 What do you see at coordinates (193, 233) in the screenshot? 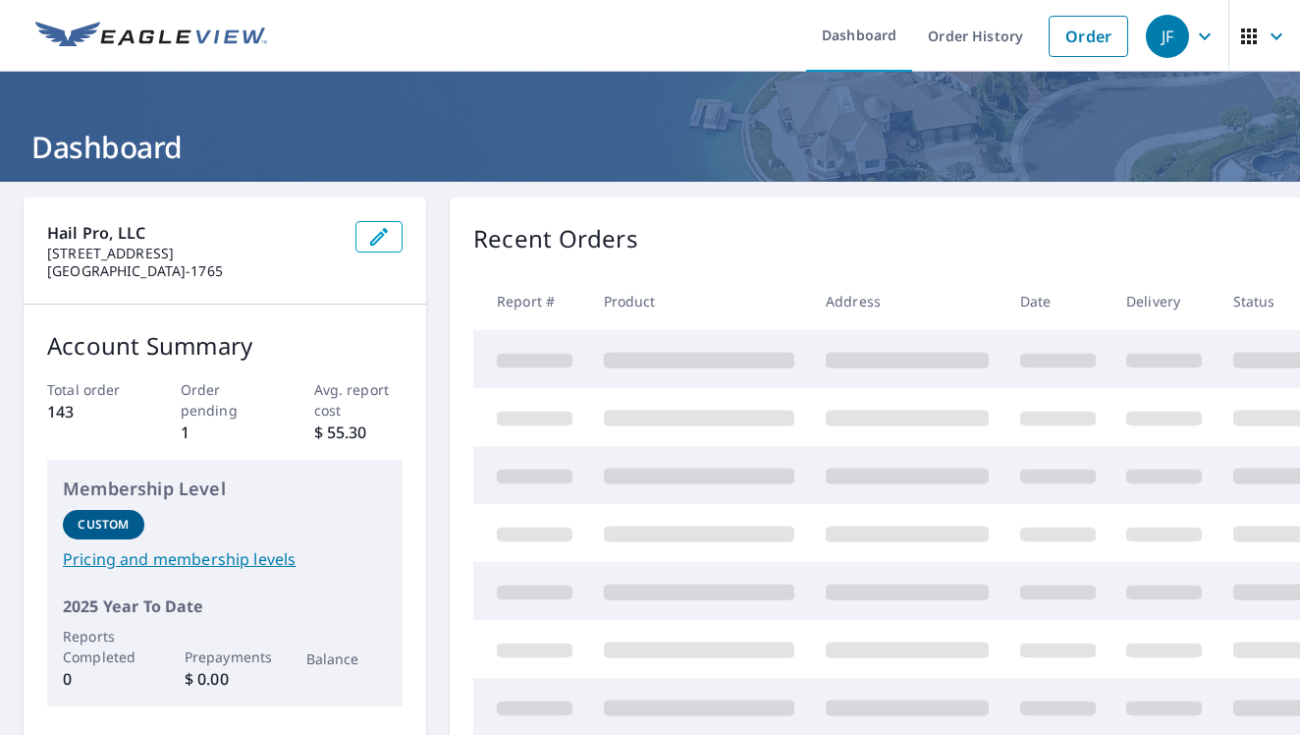
I see `p: Hail Pro, LLC` at bounding box center [193, 233].